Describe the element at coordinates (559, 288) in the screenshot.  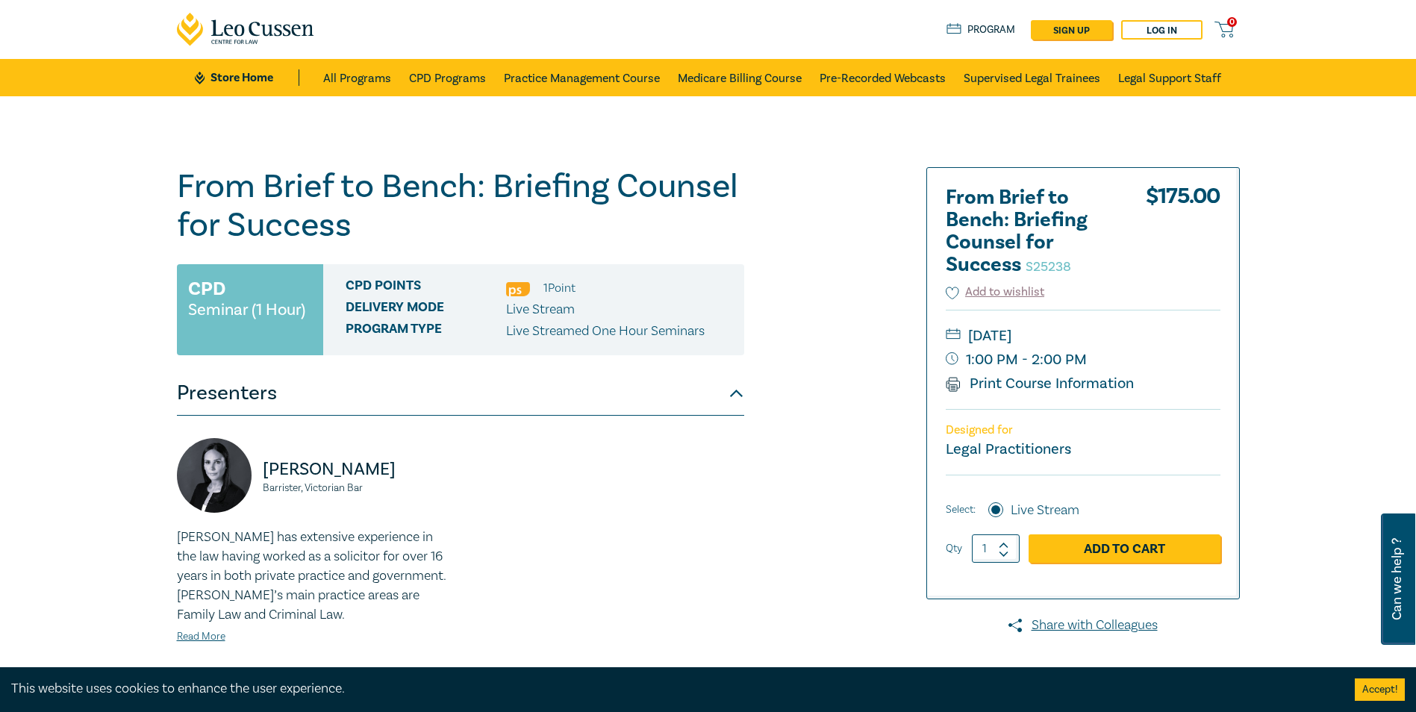
I see `li: 1 Point` at that location.